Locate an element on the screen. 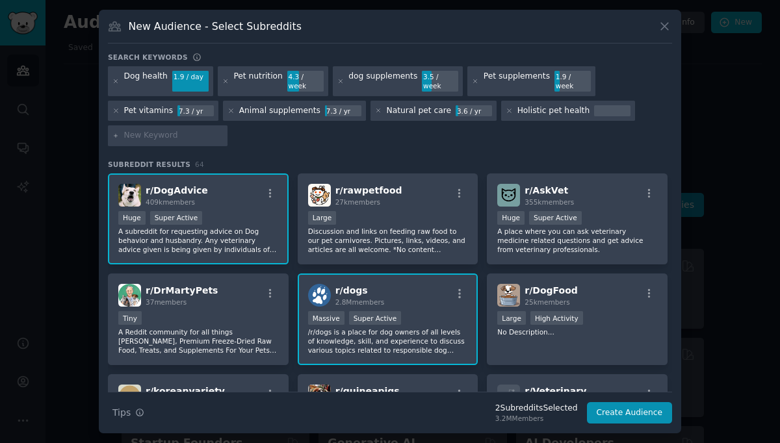  input: New Keyword is located at coordinates (174, 136).